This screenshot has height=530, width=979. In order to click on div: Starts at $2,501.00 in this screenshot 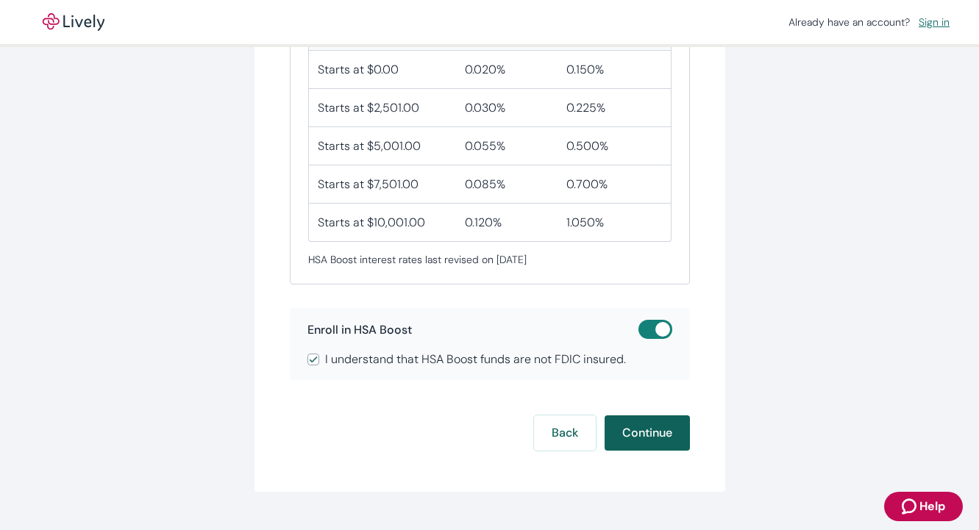, I will do `click(383, 107)`.